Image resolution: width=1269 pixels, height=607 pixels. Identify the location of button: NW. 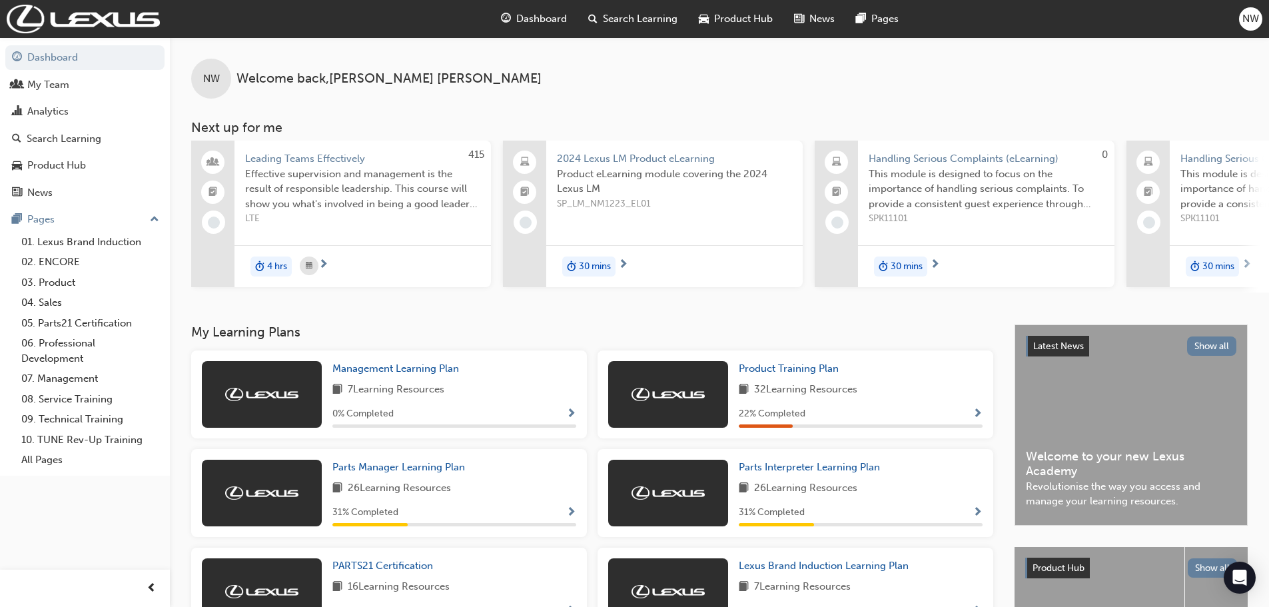
(1250, 19).